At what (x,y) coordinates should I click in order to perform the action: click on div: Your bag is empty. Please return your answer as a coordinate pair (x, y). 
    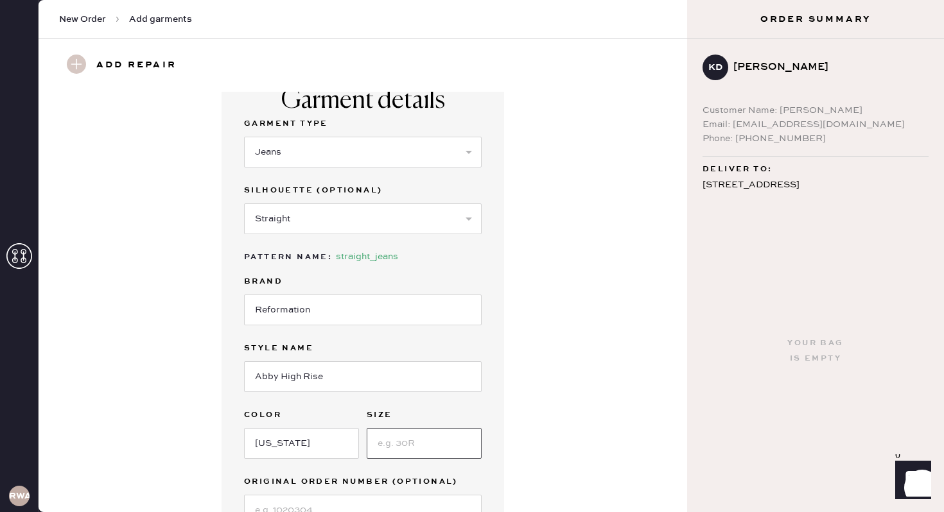
    Looking at the image, I should click on (815, 351).